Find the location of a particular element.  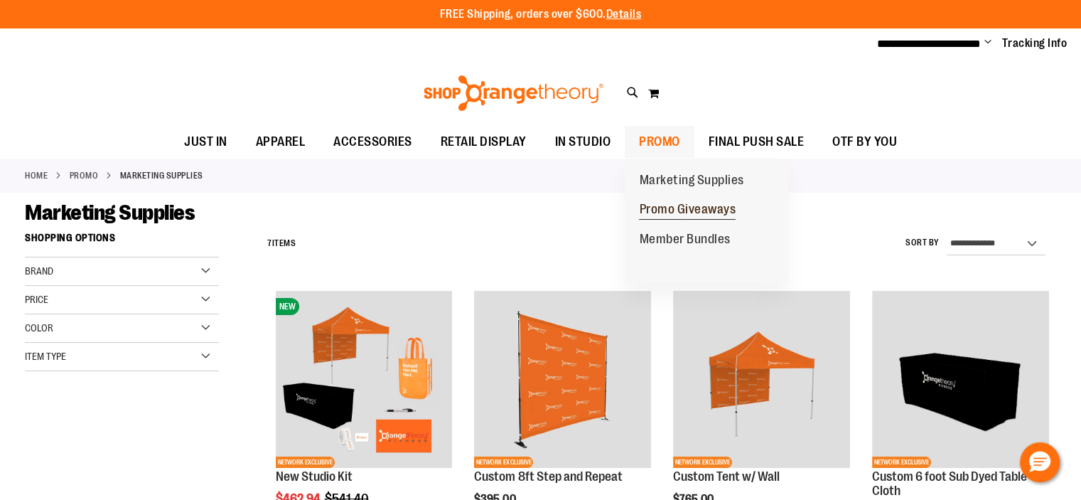

span: OTF BY YOU is located at coordinates (864, 141).